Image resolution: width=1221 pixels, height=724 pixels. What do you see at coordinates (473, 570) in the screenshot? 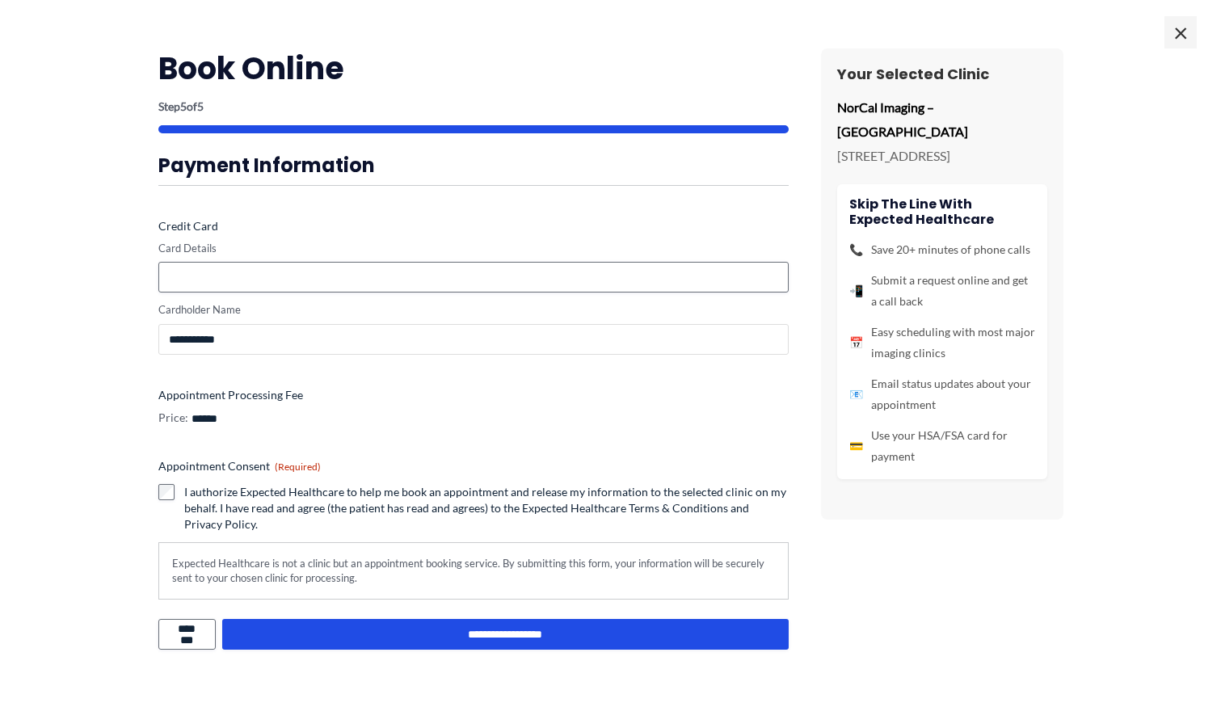
I see `div: Expected Healthcare is not a clinic but an appointment booking service. By submitting this form, ...` at bounding box center [473, 570].